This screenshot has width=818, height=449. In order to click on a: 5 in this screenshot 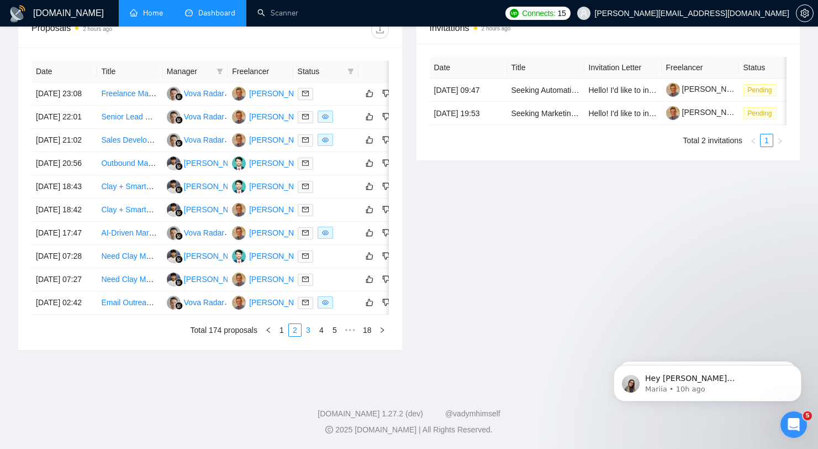, I will do `click(335, 330)`.